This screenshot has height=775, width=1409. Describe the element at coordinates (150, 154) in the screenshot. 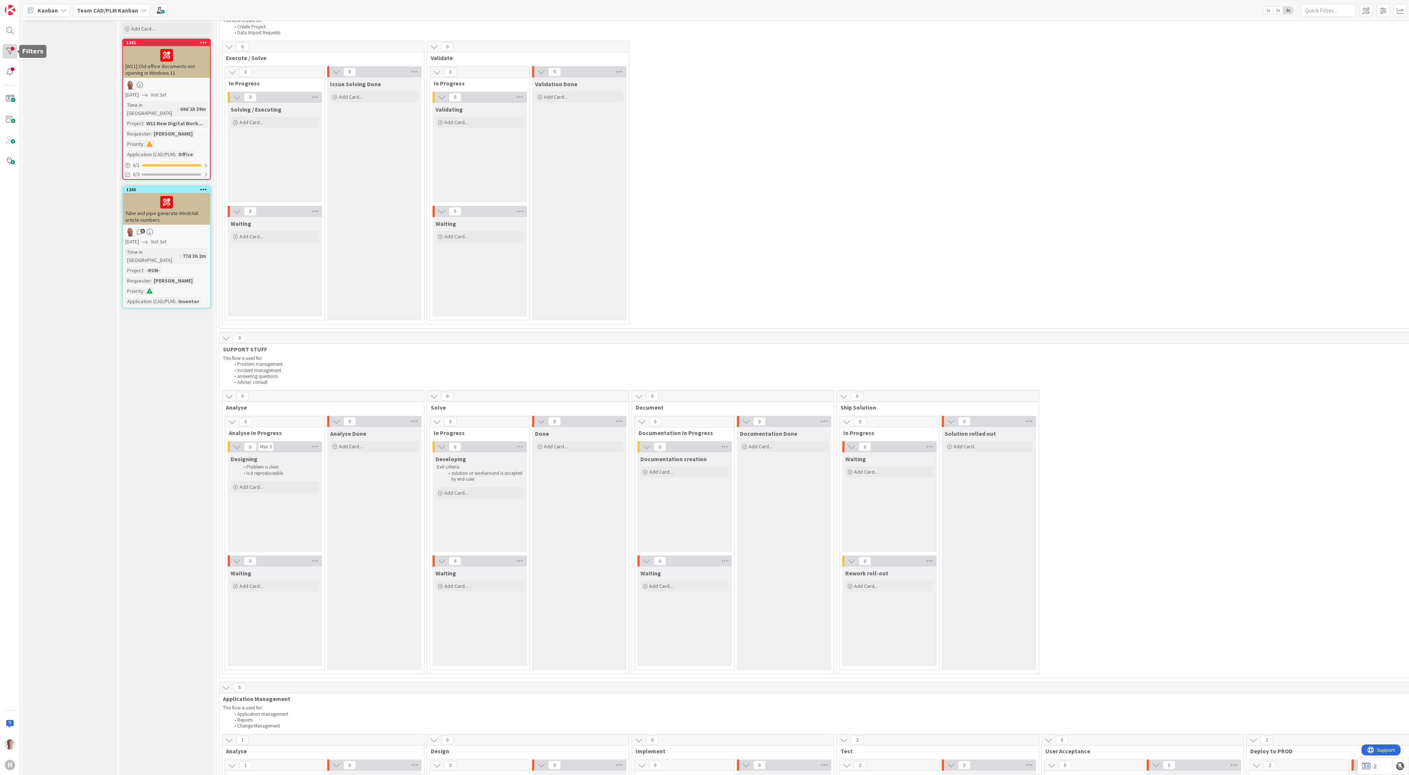

I see `div: Application (CAD/PLM)` at that location.